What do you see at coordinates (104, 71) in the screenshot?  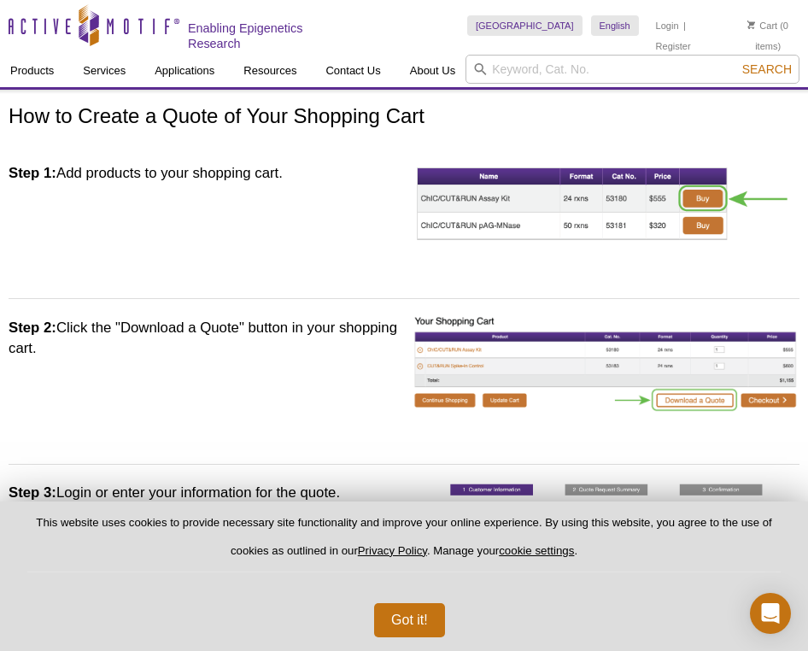 I see `a: Services` at bounding box center [104, 71].